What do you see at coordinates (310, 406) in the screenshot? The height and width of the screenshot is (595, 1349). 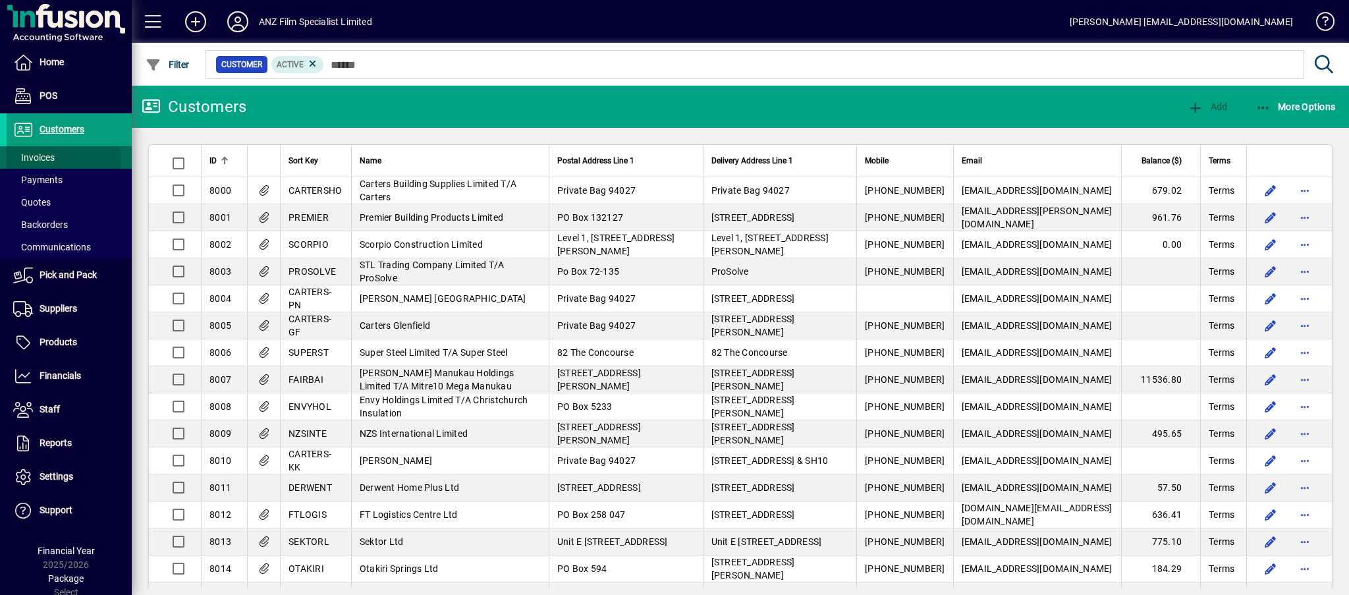 I see `span: ENVYHOL` at bounding box center [310, 406].